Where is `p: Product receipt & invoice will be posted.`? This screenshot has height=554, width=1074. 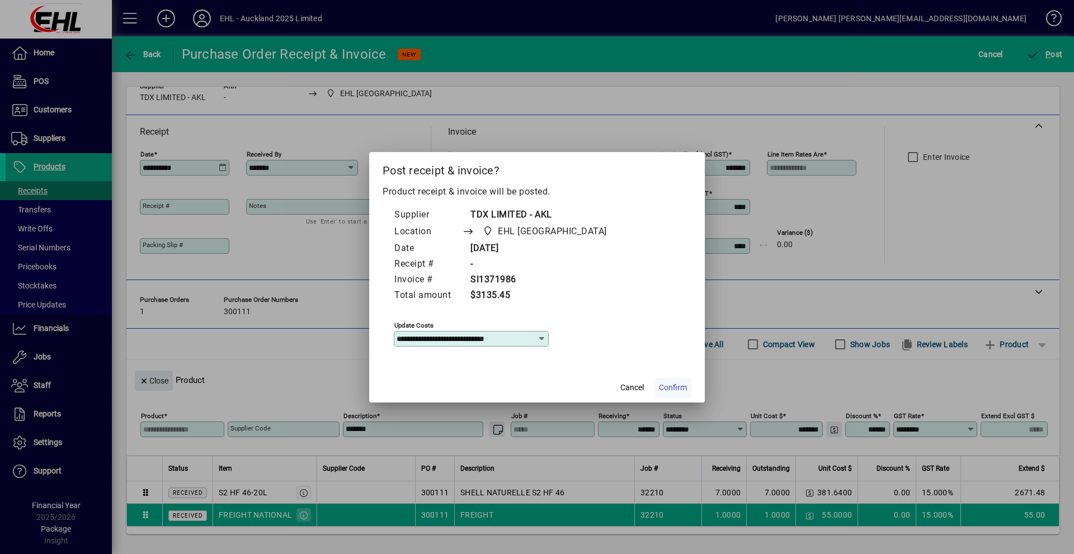
p: Product receipt & invoice will be posted. is located at coordinates (537, 192).